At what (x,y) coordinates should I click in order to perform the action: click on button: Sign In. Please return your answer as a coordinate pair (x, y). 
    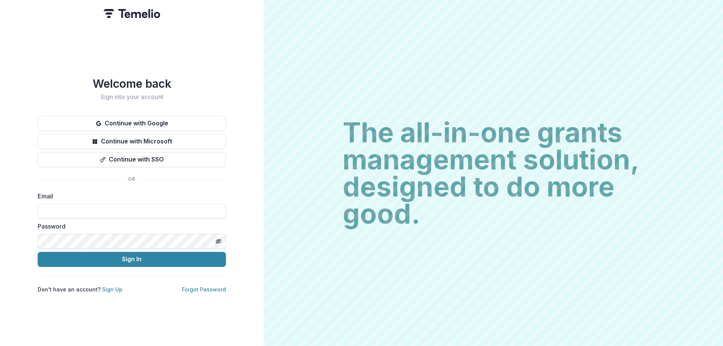
    Looking at the image, I should click on (132, 260).